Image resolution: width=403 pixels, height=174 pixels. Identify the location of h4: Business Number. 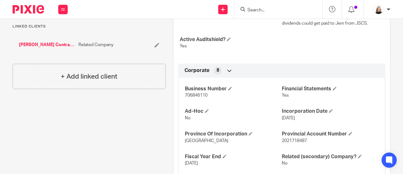
(234, 89).